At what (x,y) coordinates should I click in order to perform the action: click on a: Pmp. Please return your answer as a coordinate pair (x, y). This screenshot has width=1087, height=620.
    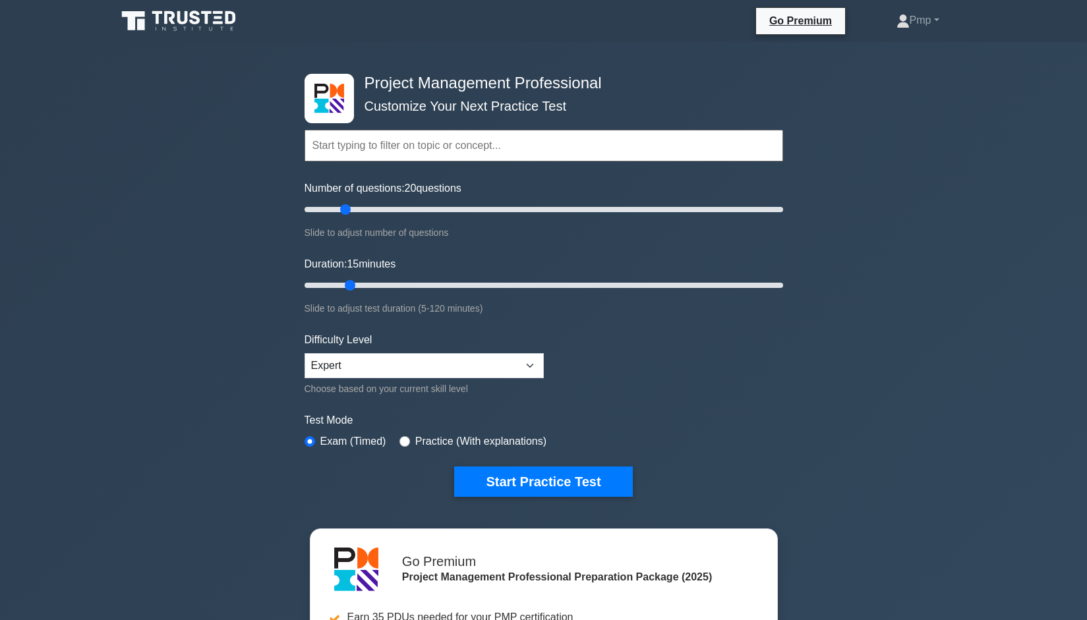
    Looking at the image, I should click on (917, 20).